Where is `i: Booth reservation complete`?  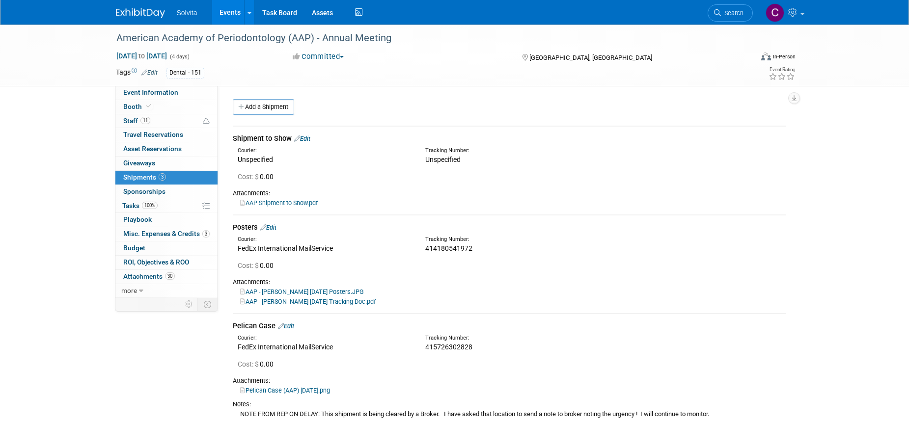 i: Booth reservation complete is located at coordinates (149, 106).